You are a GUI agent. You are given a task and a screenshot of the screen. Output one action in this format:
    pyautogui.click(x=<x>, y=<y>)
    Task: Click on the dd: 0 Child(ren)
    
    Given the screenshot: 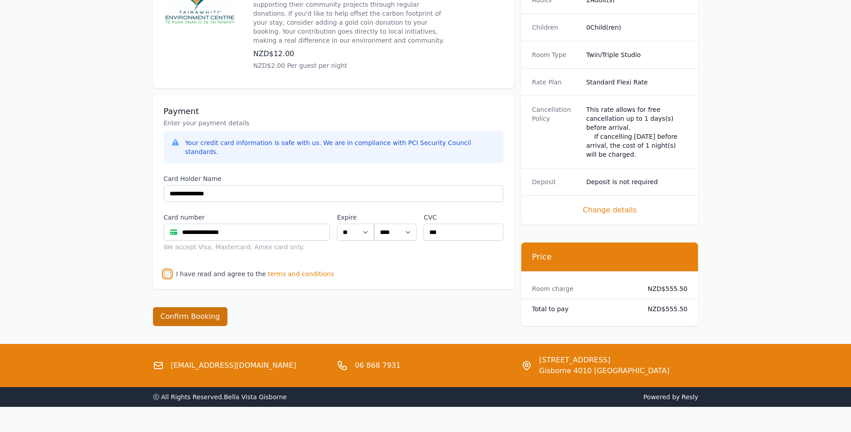 What is the action you would take?
    pyautogui.click(x=637, y=27)
    